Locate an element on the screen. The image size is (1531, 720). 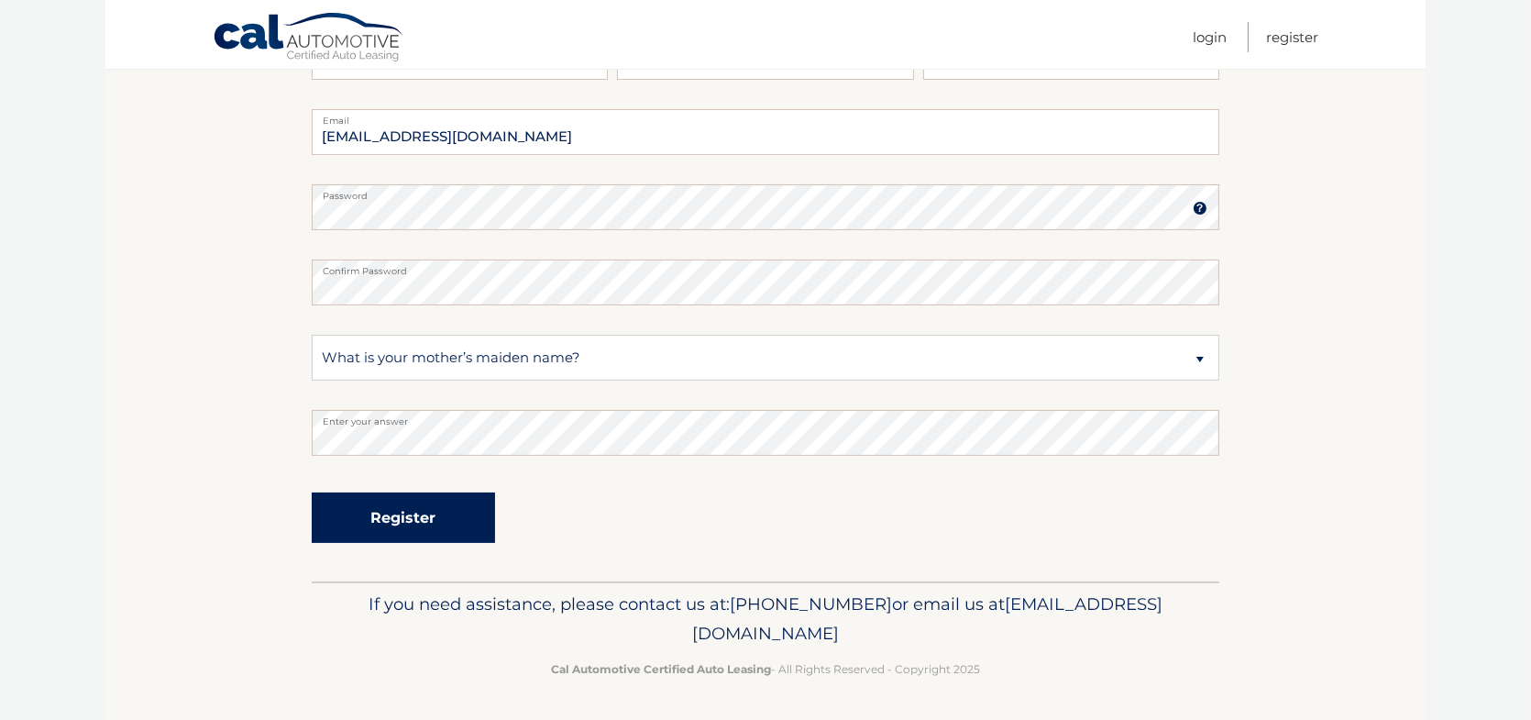
label: Email is located at coordinates (765, 116).